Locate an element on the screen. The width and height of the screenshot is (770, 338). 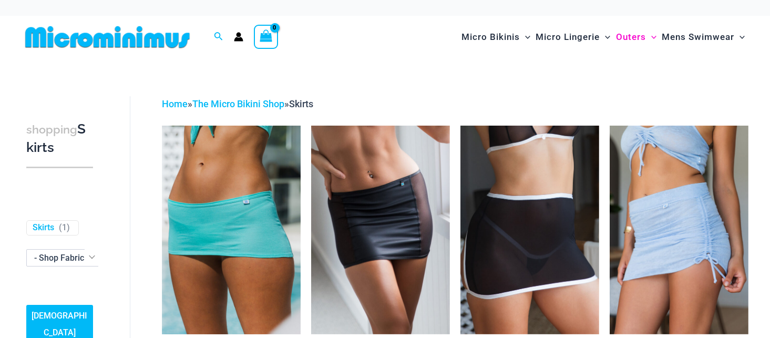
a: Running Wild Midnight 5691 SkirtRunning Wild Midnight 1052 Top 5691 Skirt 06Running Wild Midnight... is located at coordinates (380, 230).